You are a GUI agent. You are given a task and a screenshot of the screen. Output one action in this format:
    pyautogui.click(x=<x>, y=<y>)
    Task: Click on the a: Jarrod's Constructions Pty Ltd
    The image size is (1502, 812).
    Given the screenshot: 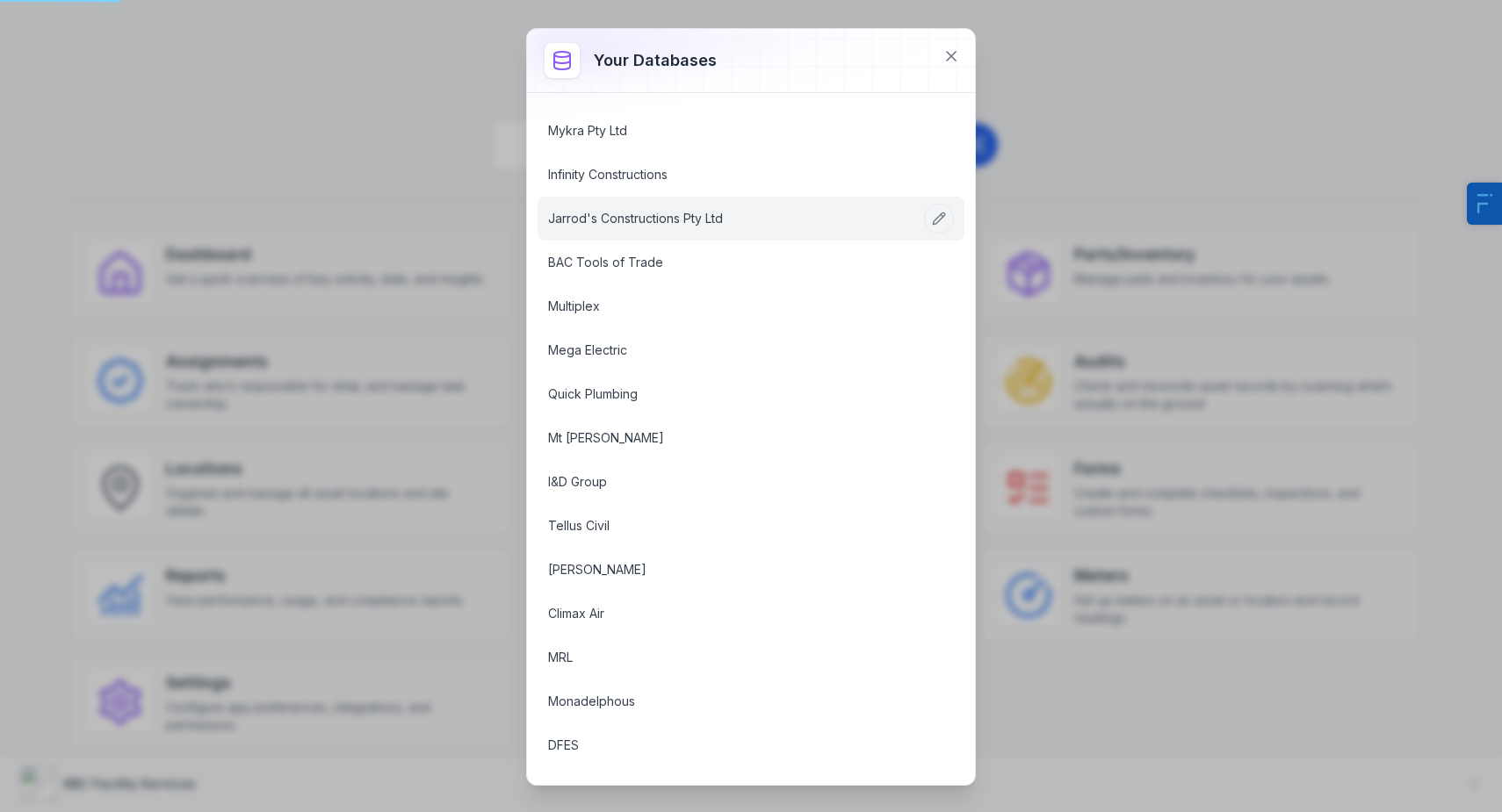 What is the action you would take?
    pyautogui.click(x=730, y=218)
    